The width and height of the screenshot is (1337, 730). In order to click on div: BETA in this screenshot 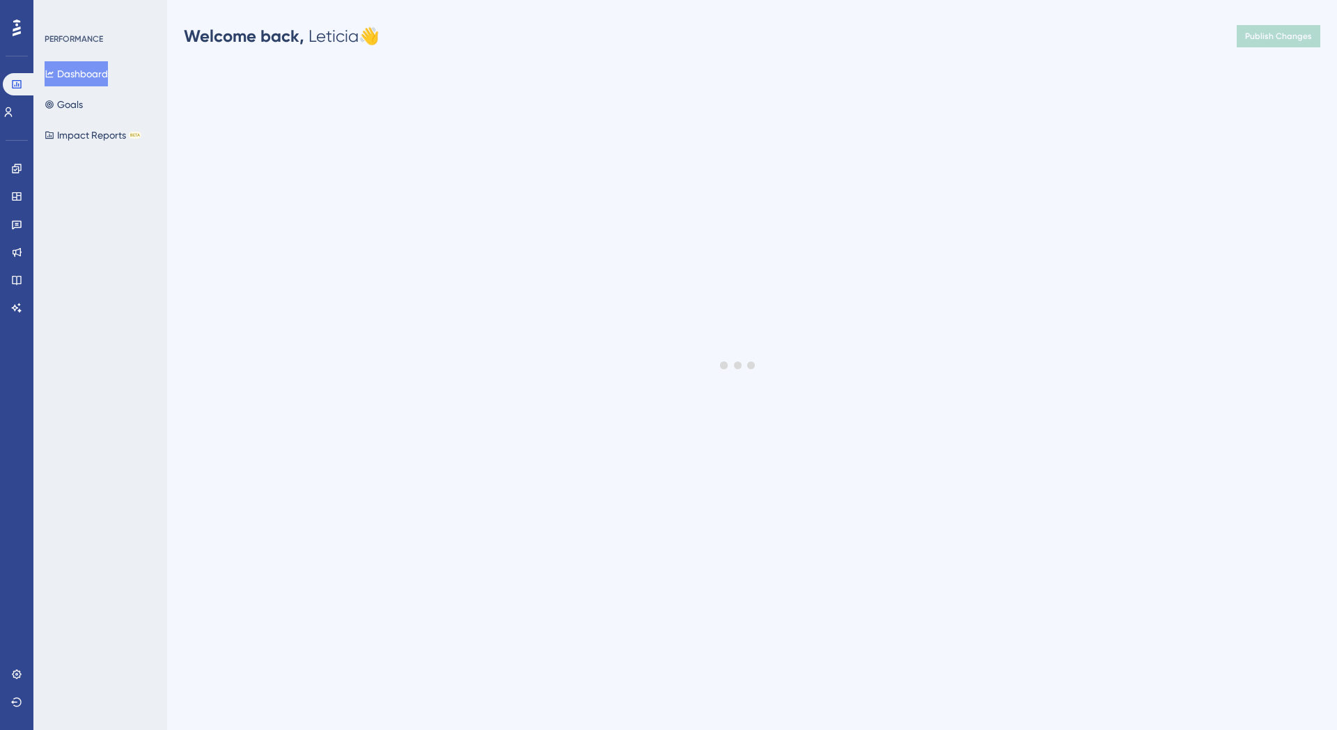, I will do `click(135, 135)`.